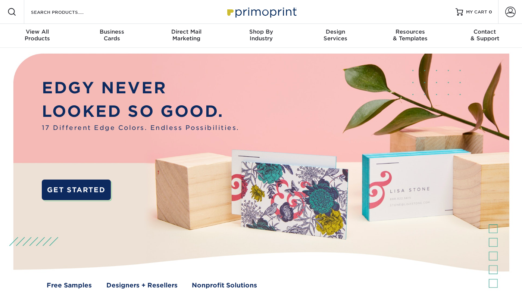 The height and width of the screenshot is (302, 522). I want to click on span: Design, so click(335, 32).